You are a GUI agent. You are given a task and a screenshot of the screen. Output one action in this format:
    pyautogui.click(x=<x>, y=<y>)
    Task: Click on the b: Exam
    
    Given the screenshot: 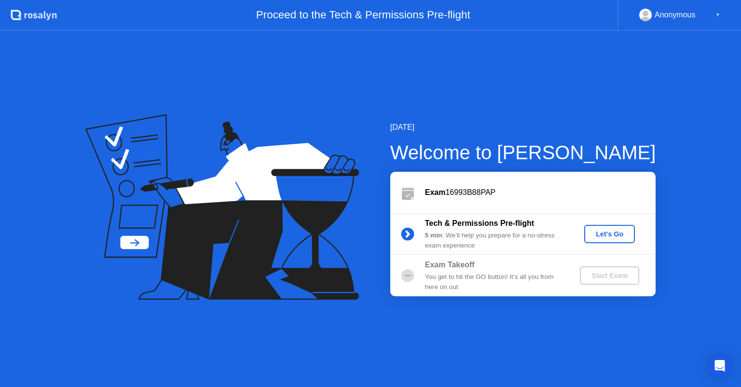 What is the action you would take?
    pyautogui.click(x=435, y=192)
    